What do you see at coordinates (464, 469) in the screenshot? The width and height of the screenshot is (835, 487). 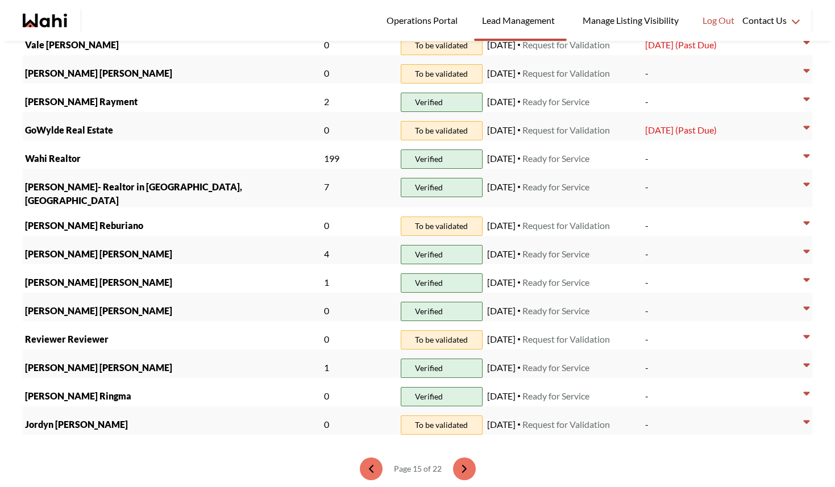 I see `button: next page` at bounding box center [464, 469].